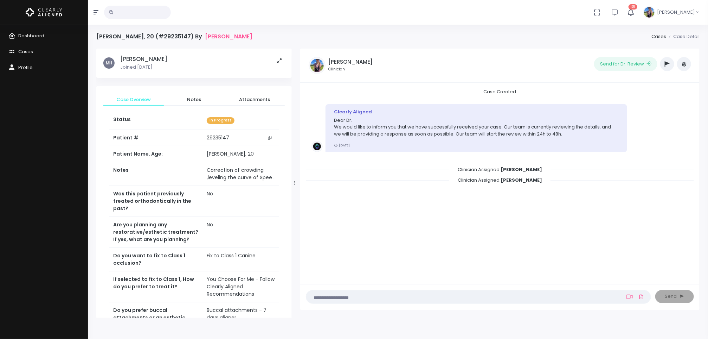  Describe the element at coordinates (476, 112) in the screenshot. I see `div: Clearly Aligned` at that location.